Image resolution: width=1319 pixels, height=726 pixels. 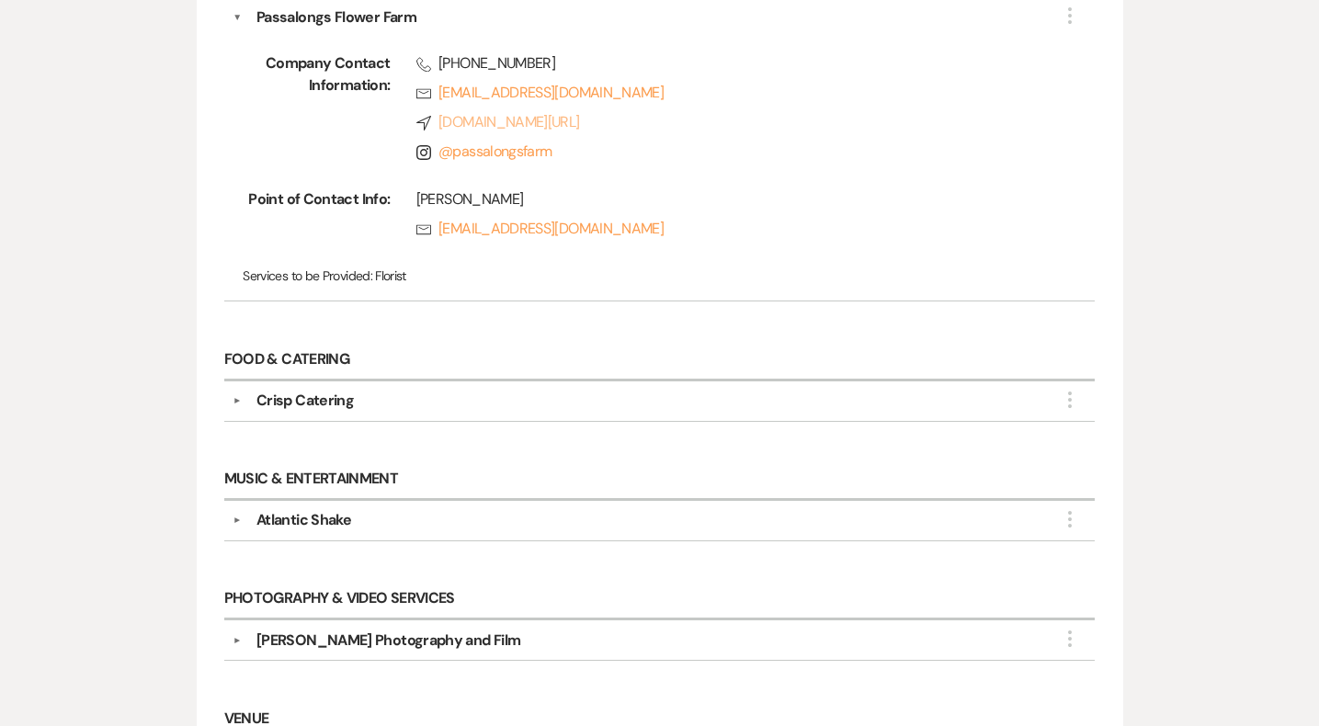 I want to click on span: Services to be Provided:, so click(x=307, y=276).